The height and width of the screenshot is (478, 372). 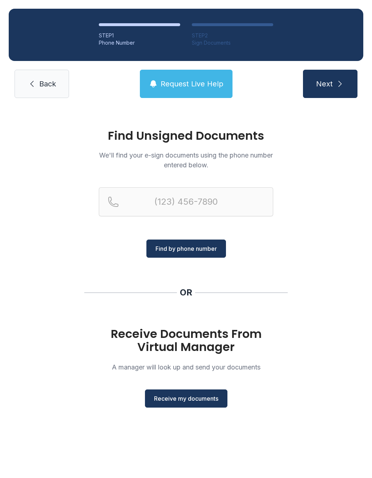 What do you see at coordinates (192, 84) in the screenshot?
I see `span: Request Live Help` at bounding box center [192, 84].